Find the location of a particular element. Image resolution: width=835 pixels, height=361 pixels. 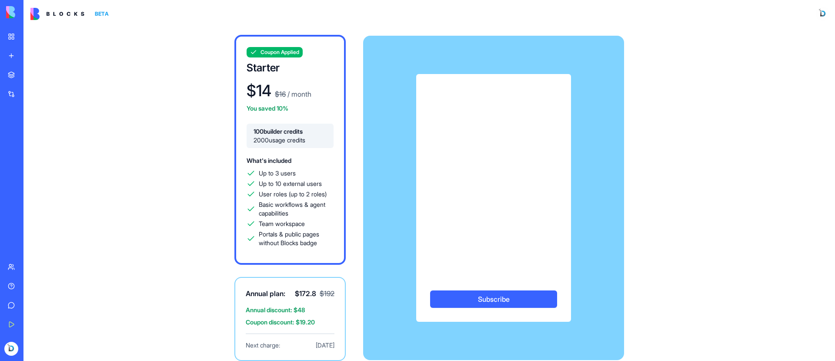

span: 100 builder credits is located at coordinates (290, 131).